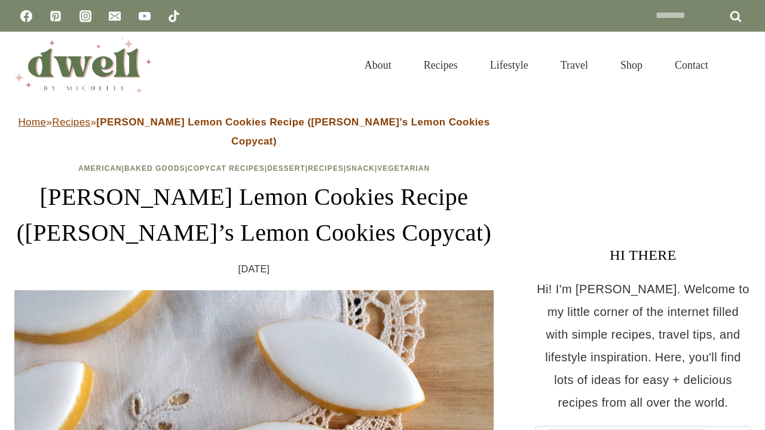 The height and width of the screenshot is (430, 765). Describe the element at coordinates (536, 65) in the screenshot. I see `nav: Primary Navigation` at that location.